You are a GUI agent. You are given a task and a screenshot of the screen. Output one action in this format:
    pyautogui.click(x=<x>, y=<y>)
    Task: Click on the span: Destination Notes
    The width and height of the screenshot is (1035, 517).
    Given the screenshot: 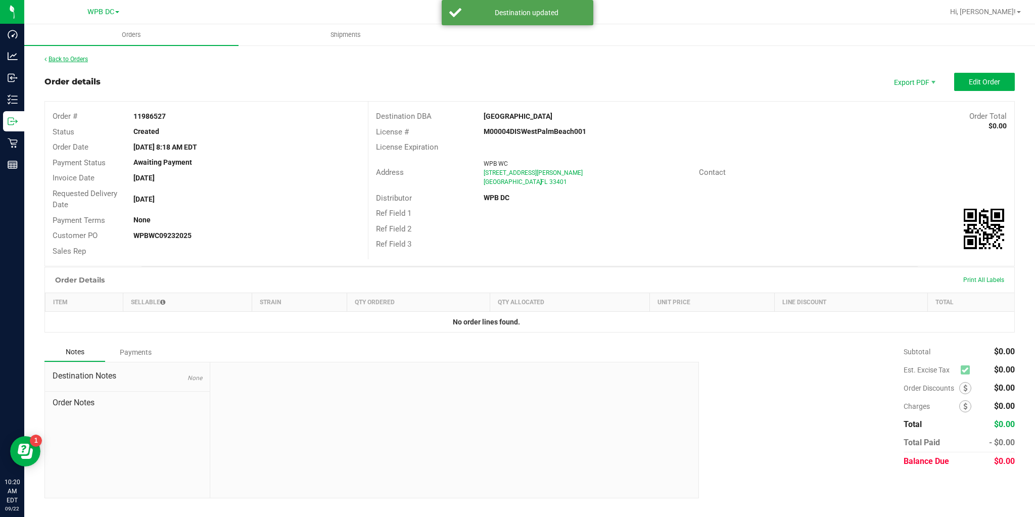 What is the action you would take?
    pyautogui.click(x=127, y=376)
    